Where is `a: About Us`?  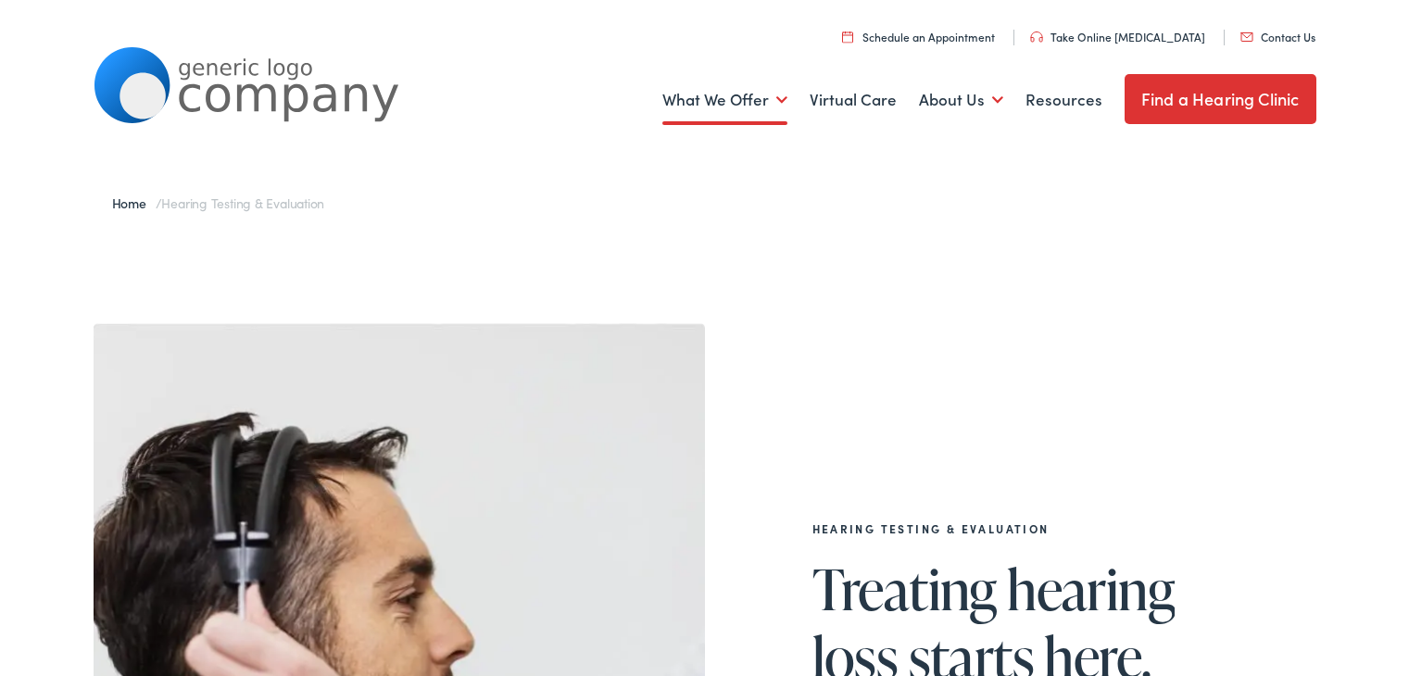
a: About Us is located at coordinates (961, 100).